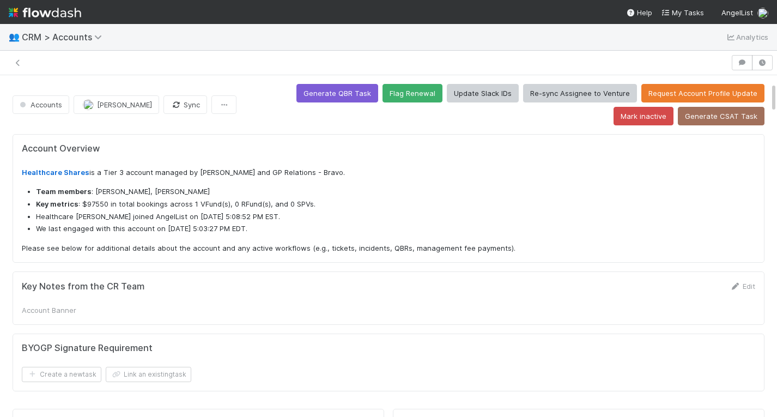 Image resolution: width=777 pixels, height=417 pixels. What do you see at coordinates (87, 348) in the screenshot?
I see `h5: BYOGP Signature Requirement` at bounding box center [87, 348].